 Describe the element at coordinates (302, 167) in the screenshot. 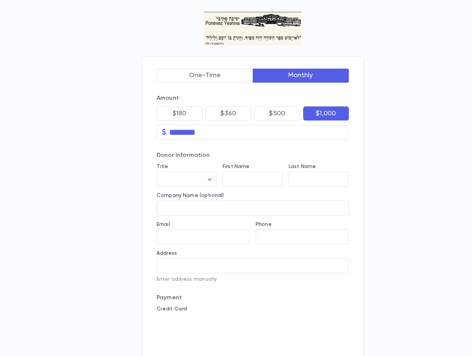

I see `label: Last Name` at that location.